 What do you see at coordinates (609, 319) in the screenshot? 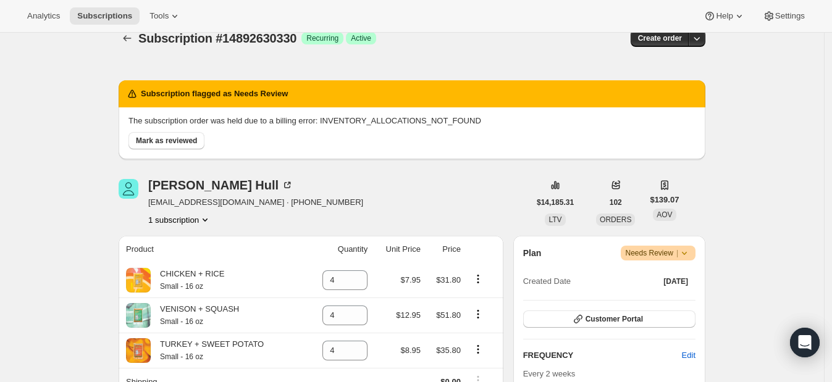
I see `button: Customer Portal` at bounding box center [609, 319].